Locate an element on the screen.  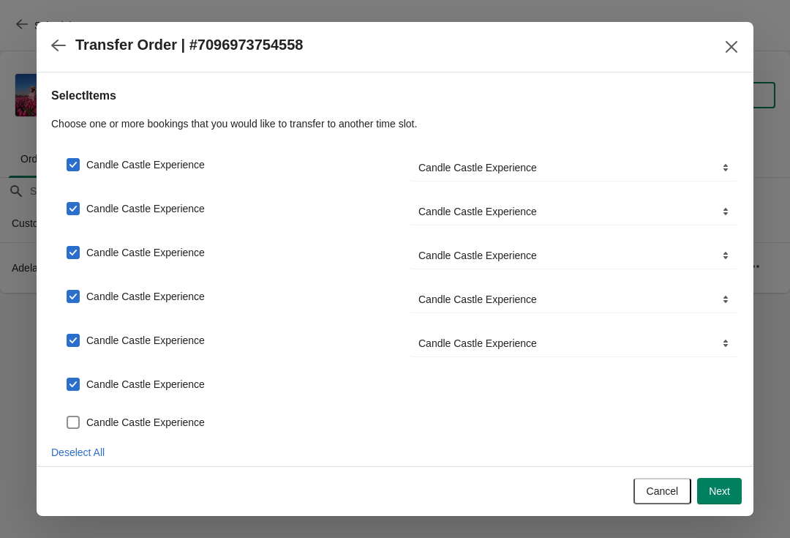
span: Cancel is located at coordinates (663, 491).